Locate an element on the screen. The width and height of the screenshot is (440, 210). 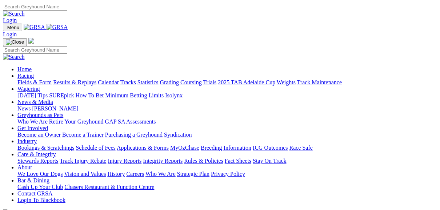
a: Results & Replays is located at coordinates (75, 82).